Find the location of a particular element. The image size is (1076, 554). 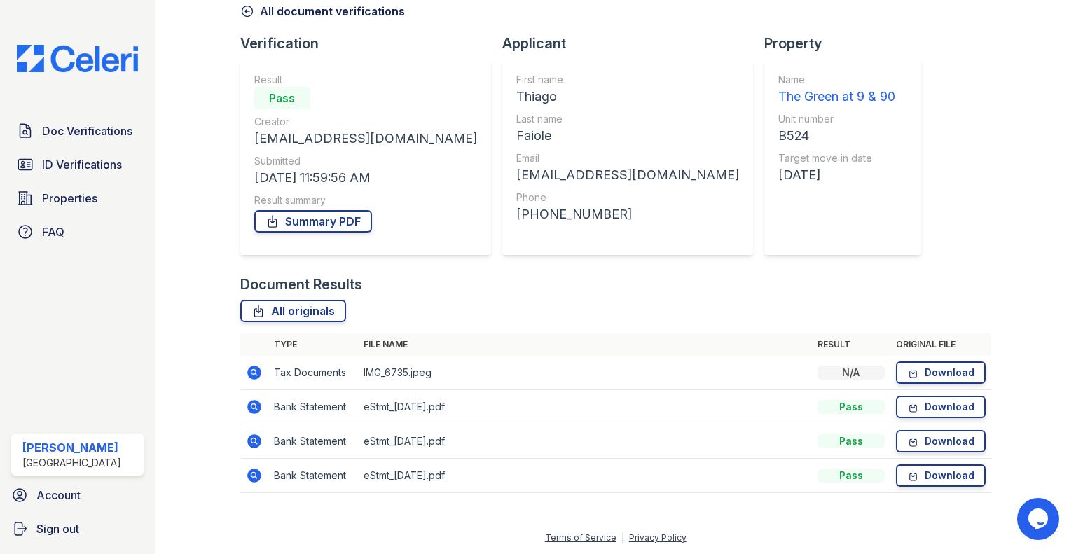

td: IMG_6735.jpeg is located at coordinates (585, 373).